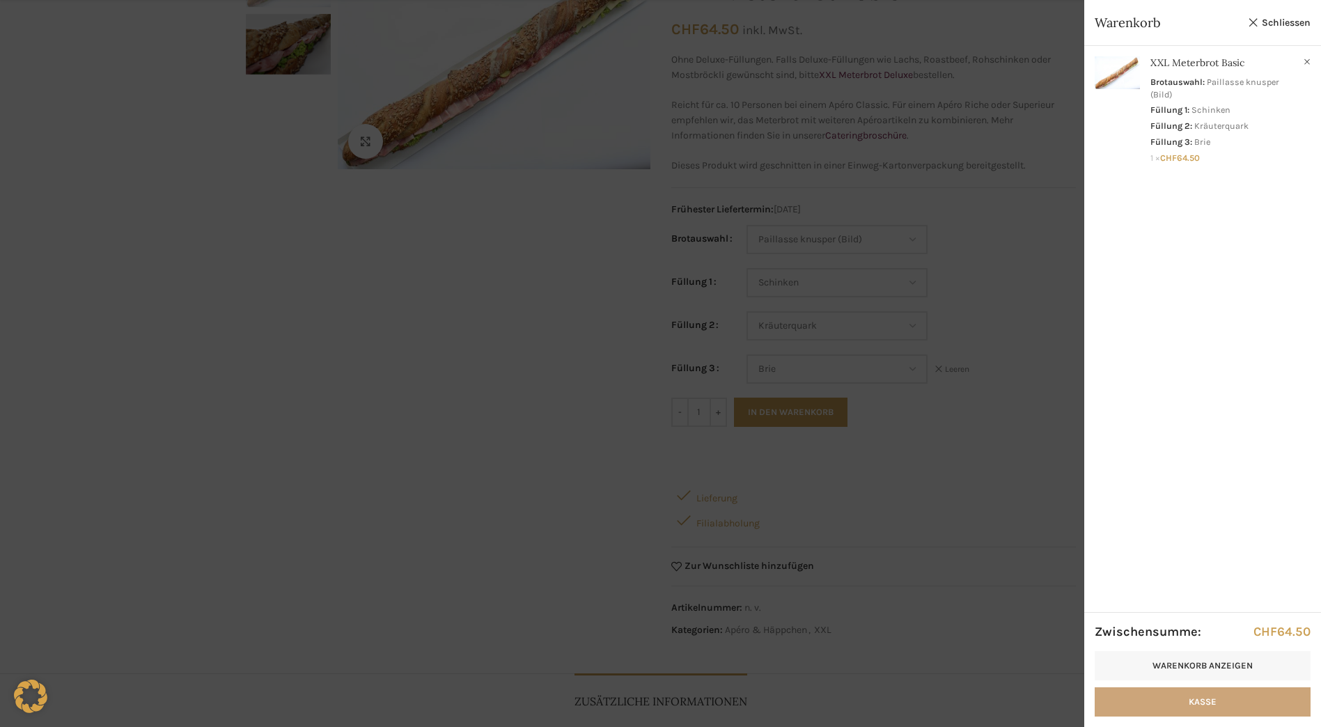 This screenshot has height=727, width=1321. I want to click on a: Schliessen, so click(1279, 22).